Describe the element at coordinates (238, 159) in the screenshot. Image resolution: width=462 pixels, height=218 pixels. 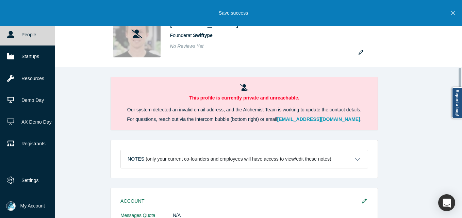
I see `p: (only your current co-founders and employees will have access to view/edit these notes)` at that location.